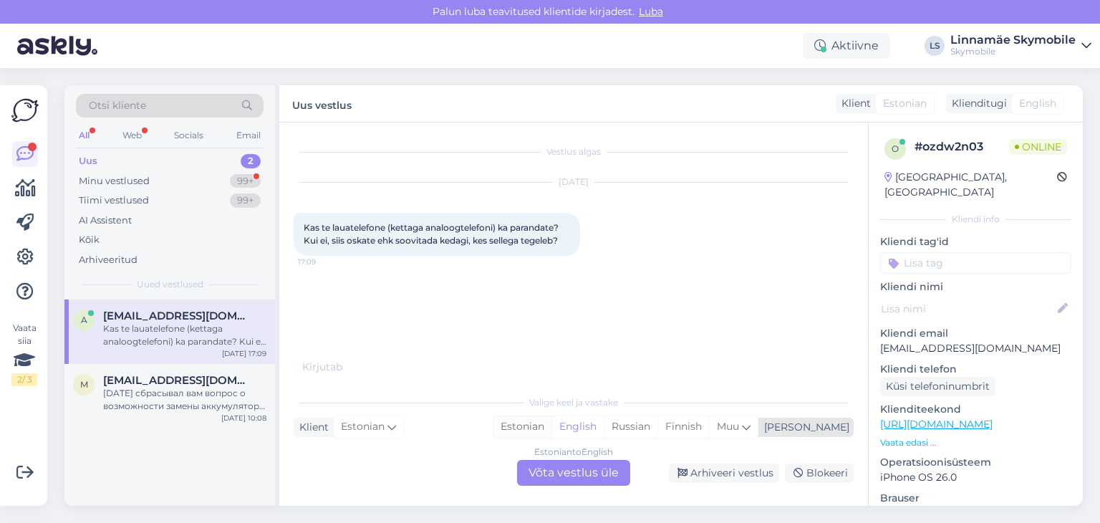 The image size is (1100, 523). What do you see at coordinates (895, 148) in the screenshot?
I see `span: o` at bounding box center [895, 148].